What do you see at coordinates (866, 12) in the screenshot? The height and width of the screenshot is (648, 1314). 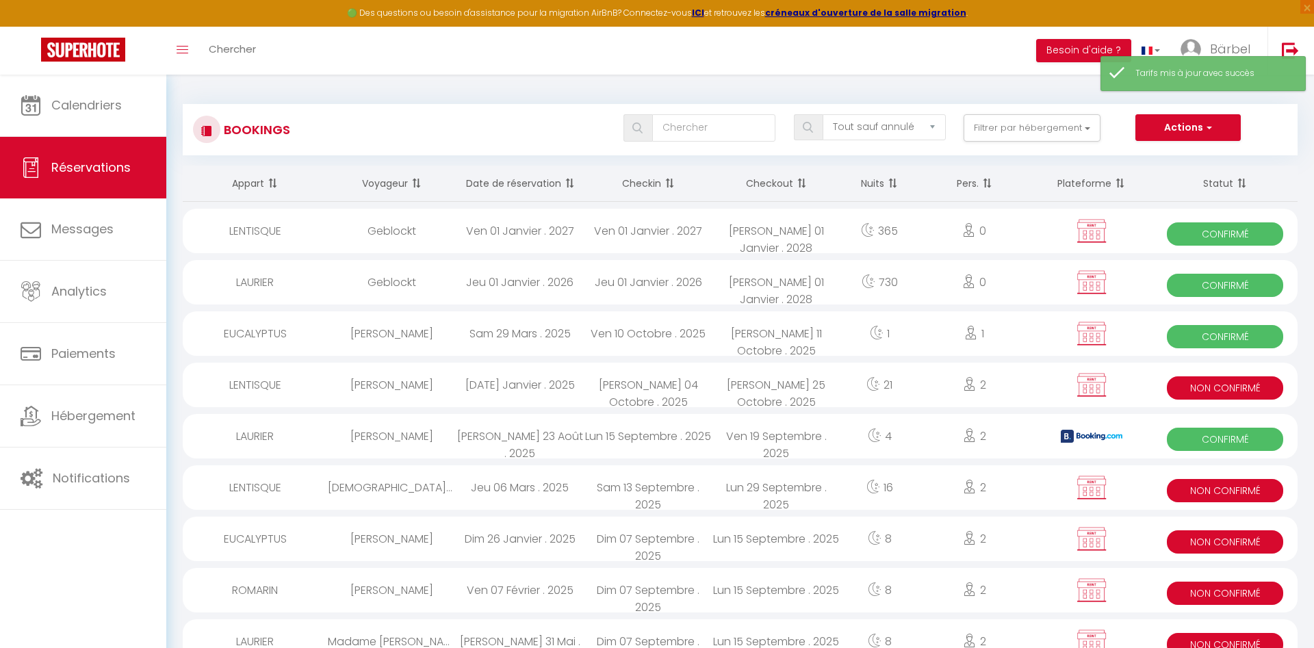 I see `a: créneaux d'ouverture de la salle migration` at bounding box center [866, 12].